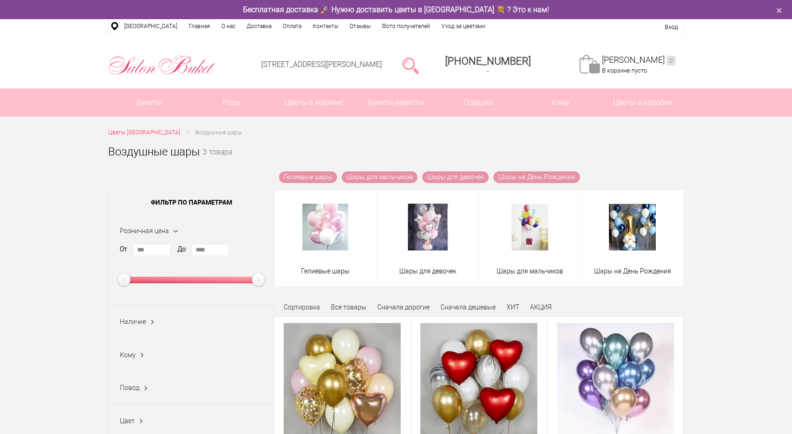 The height and width of the screenshot is (434, 792). What do you see at coordinates (468, 307) in the screenshot?
I see `a: Сначала дешевые` at bounding box center [468, 307].